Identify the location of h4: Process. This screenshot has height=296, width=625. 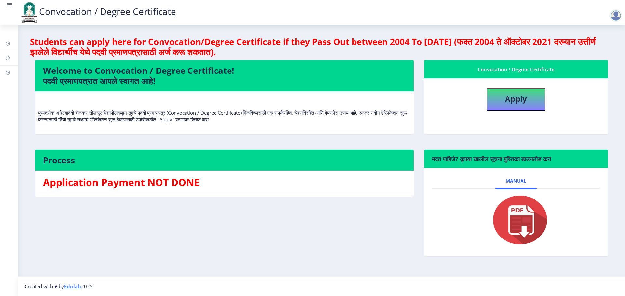
(224, 160).